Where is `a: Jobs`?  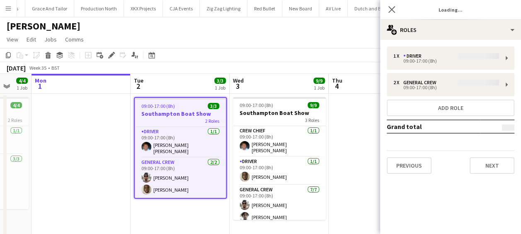 a: Jobs is located at coordinates (51, 39).